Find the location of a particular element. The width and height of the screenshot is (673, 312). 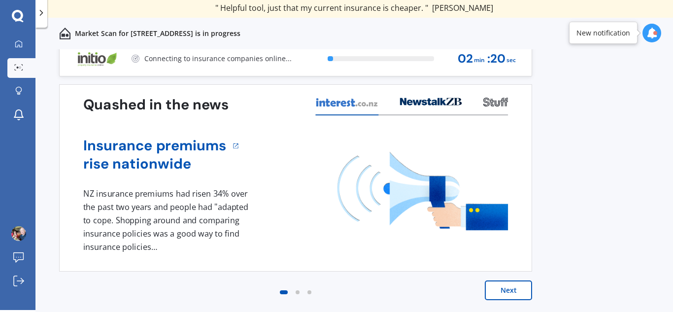

span: 02 is located at coordinates (465, 59).